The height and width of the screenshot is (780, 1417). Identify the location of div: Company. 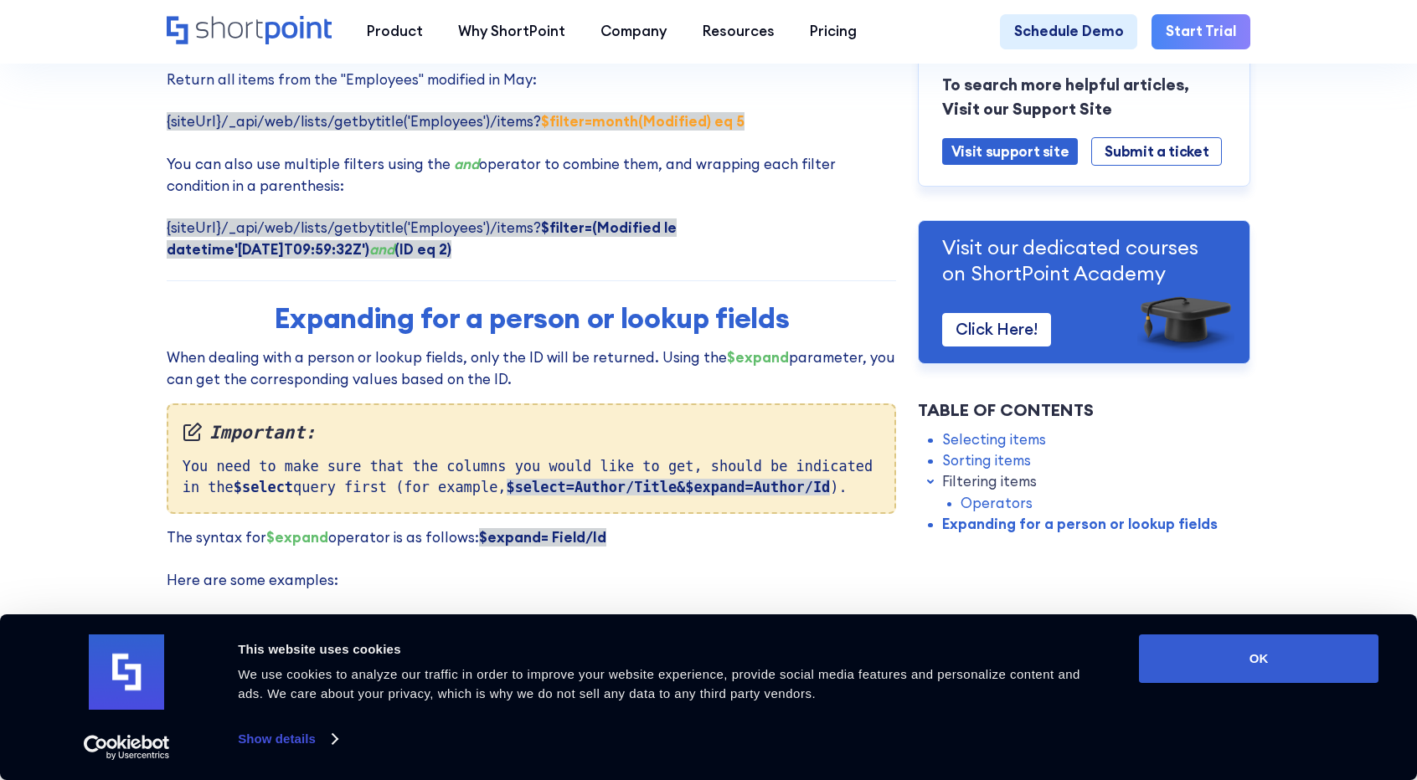
(633, 31).